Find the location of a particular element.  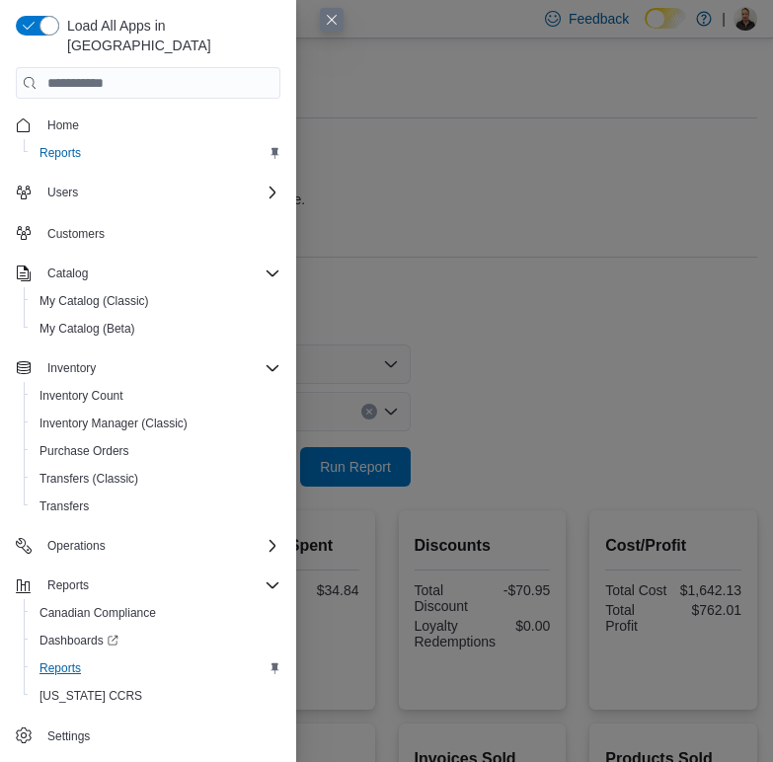

a: Inventory Manager (Classic) is located at coordinates (113, 423).